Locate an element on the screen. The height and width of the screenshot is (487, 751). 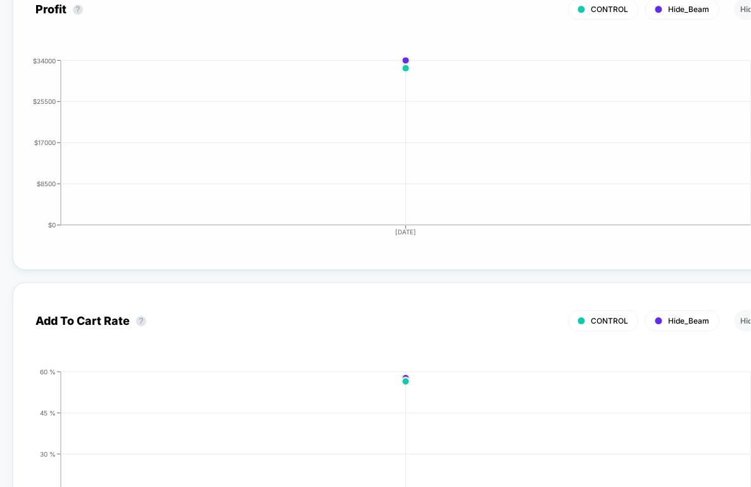
tspan: 60 % is located at coordinates (48, 372).